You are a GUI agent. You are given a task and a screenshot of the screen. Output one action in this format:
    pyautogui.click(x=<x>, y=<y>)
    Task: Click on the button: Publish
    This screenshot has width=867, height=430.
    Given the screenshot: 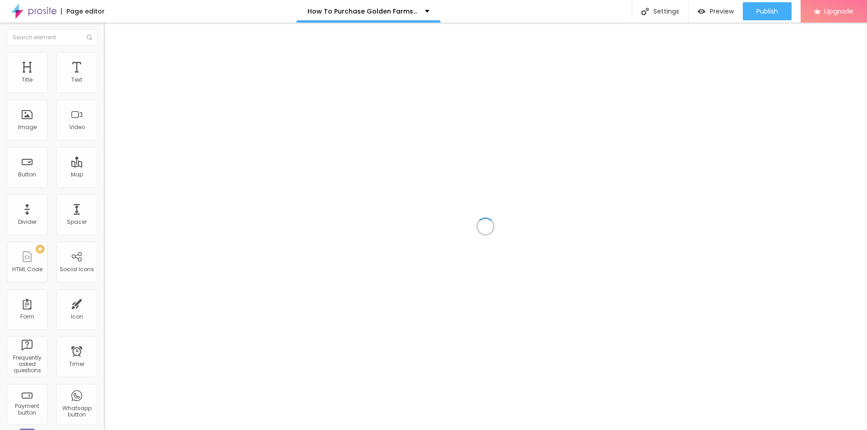 What is the action you would take?
    pyautogui.click(x=767, y=11)
    